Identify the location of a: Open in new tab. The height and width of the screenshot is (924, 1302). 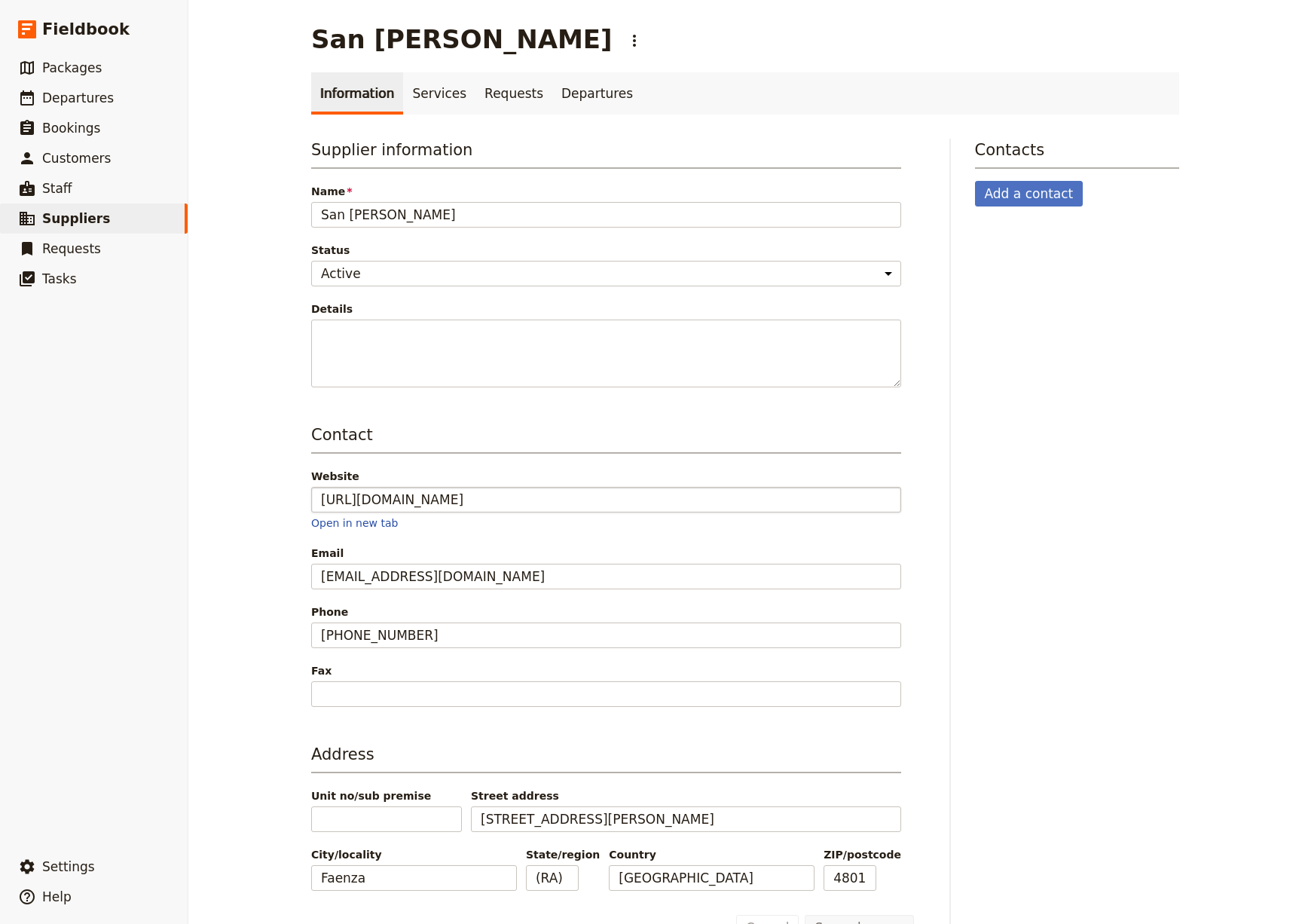
(354, 523).